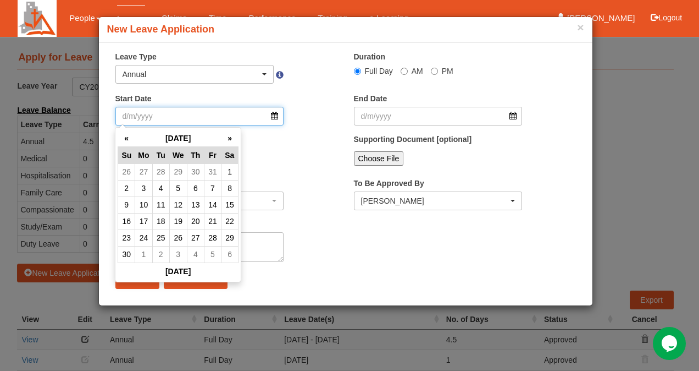 This screenshot has width=699, height=371. I want to click on th: We, so click(178, 155).